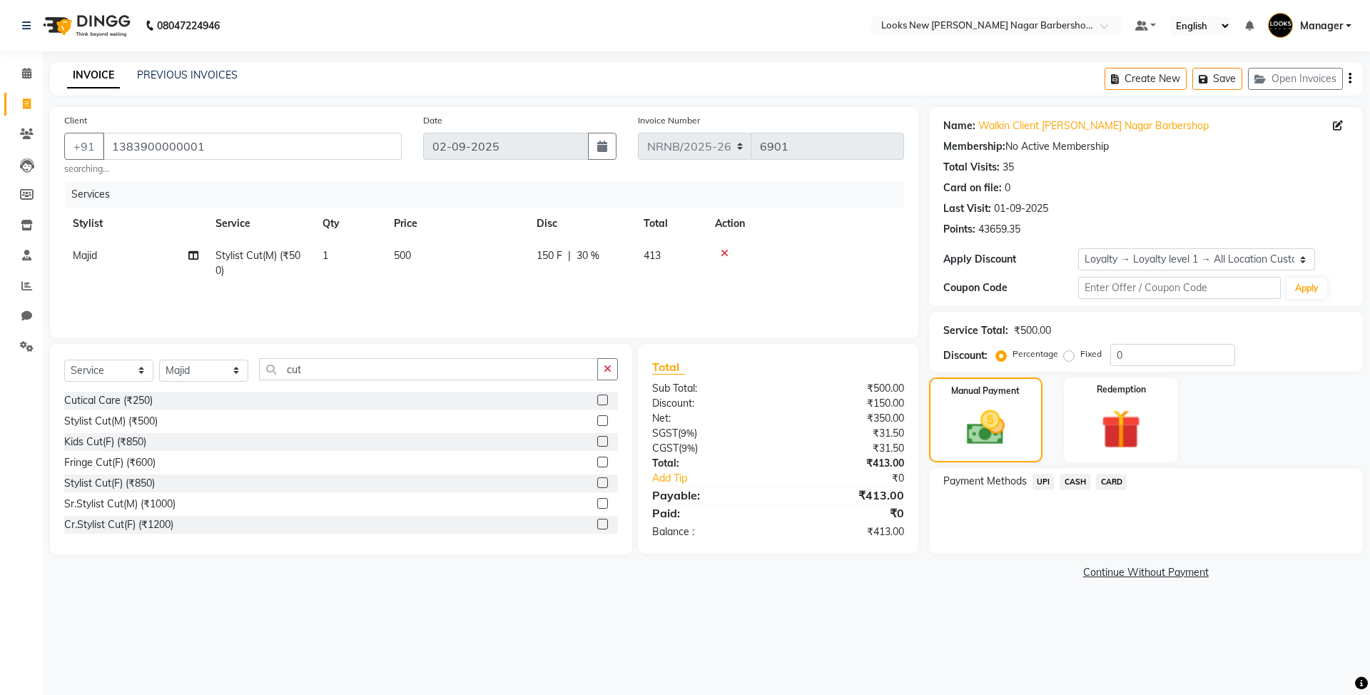 The image size is (1370, 695). What do you see at coordinates (709, 532) in the screenshot?
I see `div: Balance :` at bounding box center [709, 532].